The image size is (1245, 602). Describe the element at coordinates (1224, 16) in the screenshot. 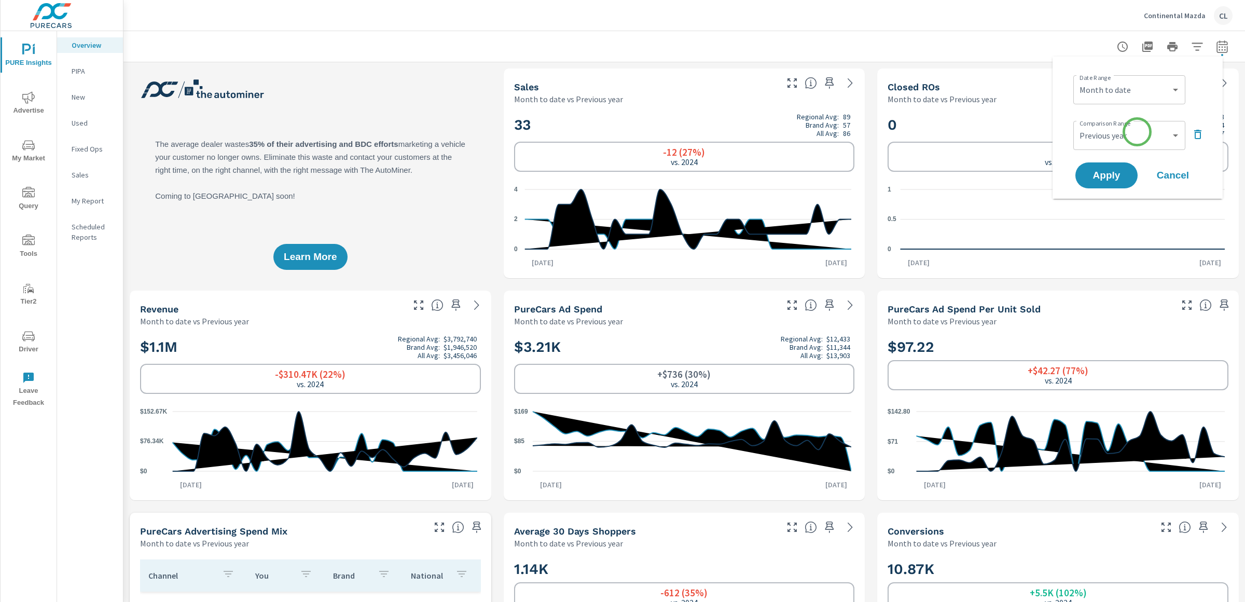

I see `div: CL` at that location.